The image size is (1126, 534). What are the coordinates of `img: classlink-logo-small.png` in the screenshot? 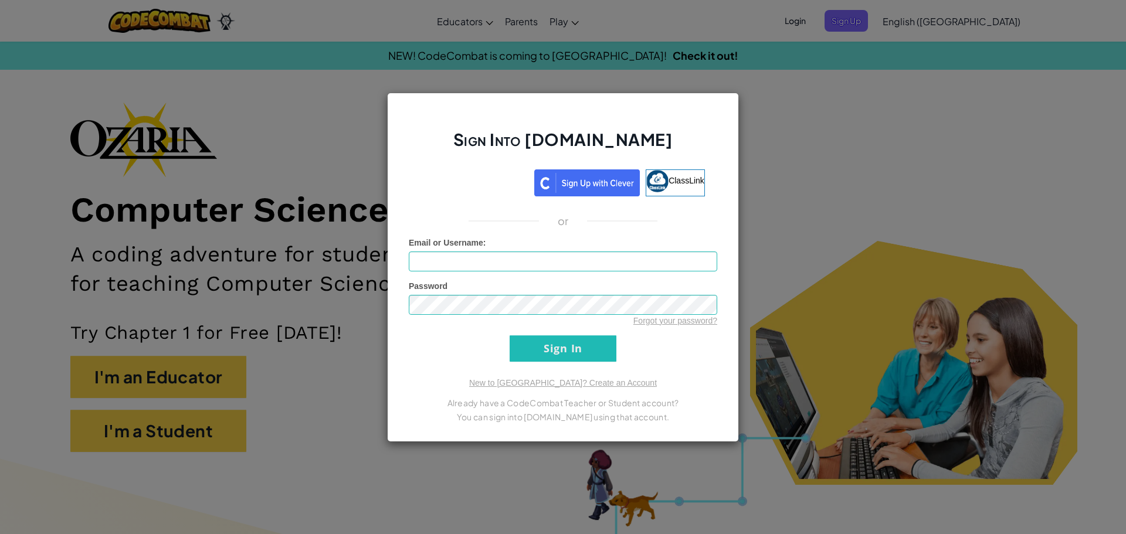 It's located at (658, 181).